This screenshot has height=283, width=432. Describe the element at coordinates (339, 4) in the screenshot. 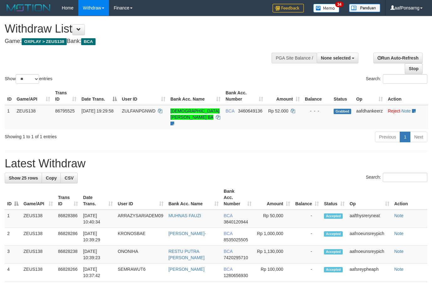

I see `span: 34` at that location.